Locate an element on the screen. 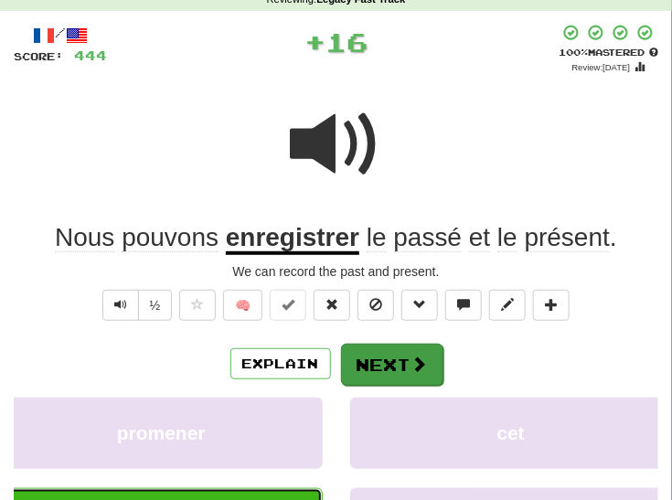 The height and width of the screenshot is (500, 672). span: 444 is located at coordinates (90, 55).